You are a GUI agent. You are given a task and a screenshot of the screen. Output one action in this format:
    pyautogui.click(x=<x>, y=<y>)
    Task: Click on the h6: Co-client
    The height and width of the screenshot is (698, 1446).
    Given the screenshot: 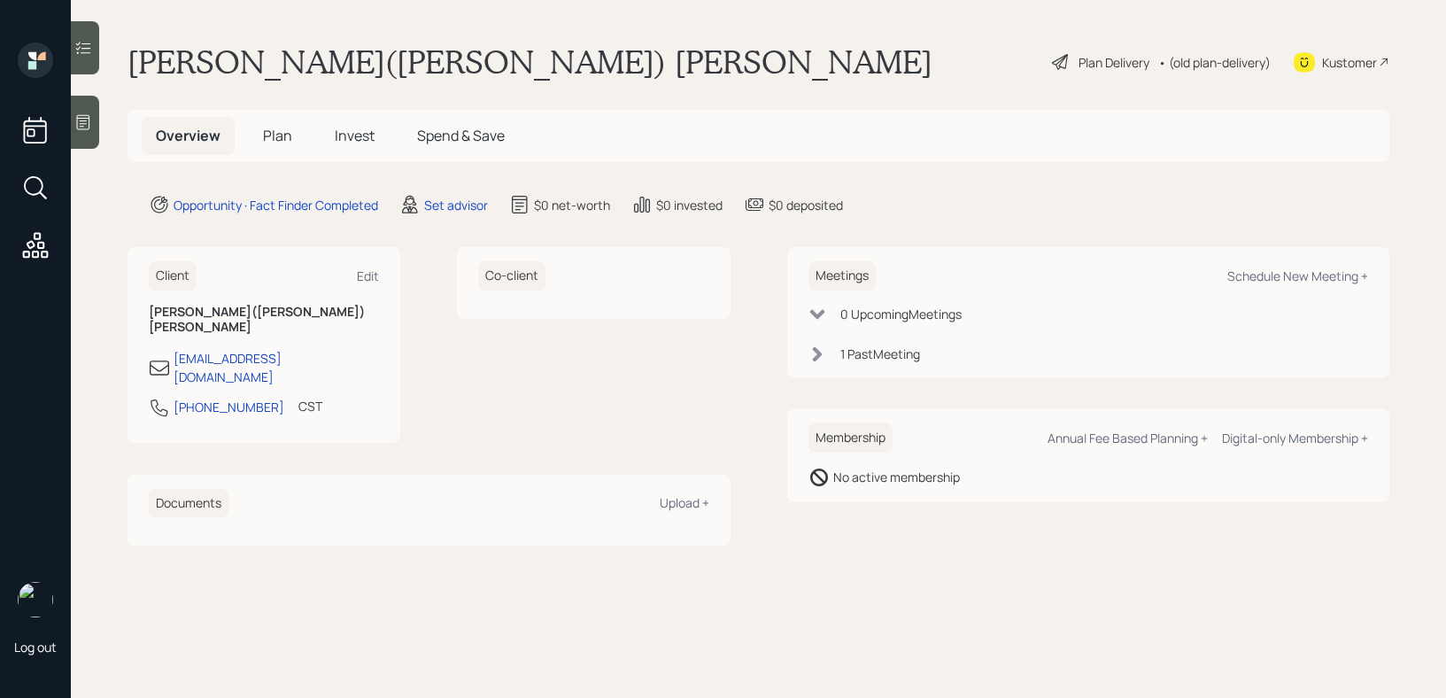 What is the action you would take?
    pyautogui.click(x=512, y=275)
    